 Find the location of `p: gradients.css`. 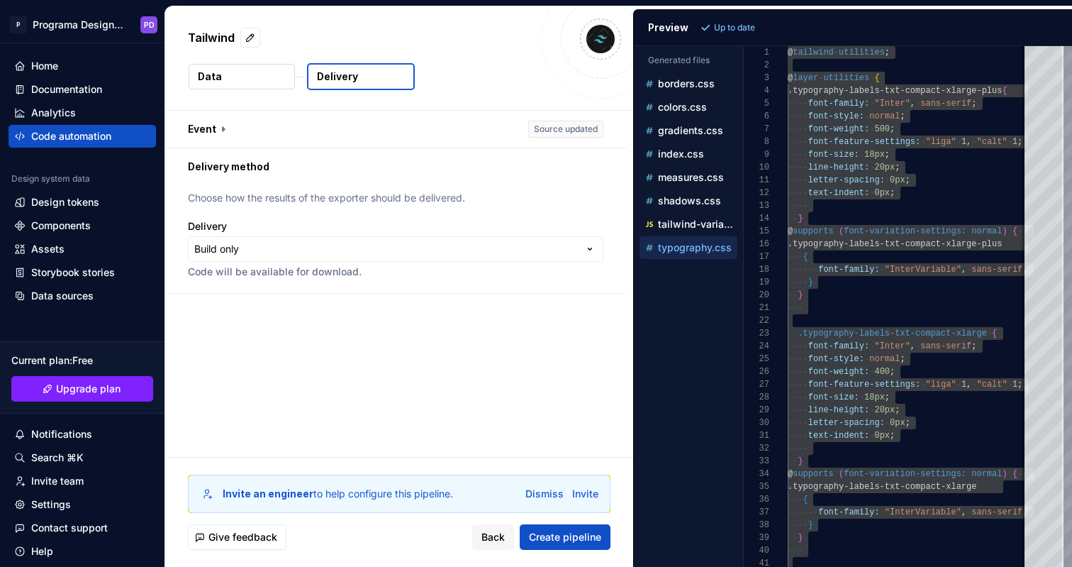

p: gradients.css is located at coordinates (691, 130).